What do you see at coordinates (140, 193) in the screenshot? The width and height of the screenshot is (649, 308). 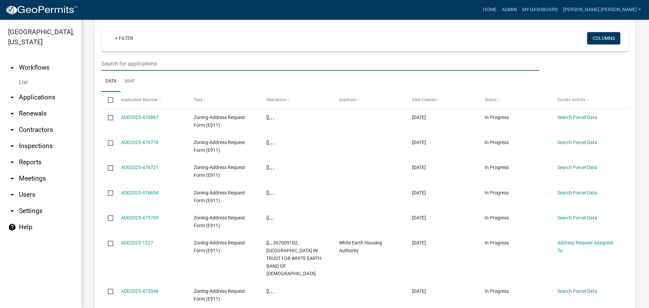 I see `a: ADD2025-476654` at bounding box center [140, 193].